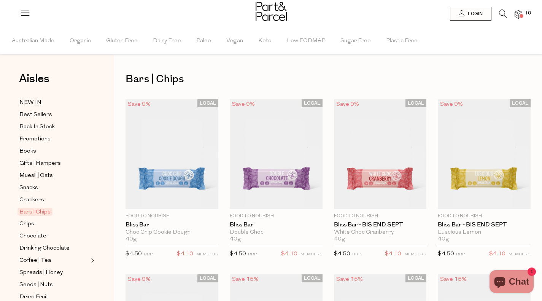 The height and width of the screenshot is (301, 542). Describe the element at coordinates (122, 41) in the screenshot. I see `span: Gluten Free` at that location.